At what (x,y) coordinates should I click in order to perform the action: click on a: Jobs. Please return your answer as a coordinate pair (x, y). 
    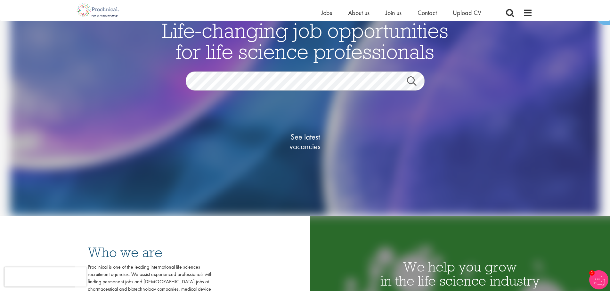
    Looking at the image, I should click on (326, 13).